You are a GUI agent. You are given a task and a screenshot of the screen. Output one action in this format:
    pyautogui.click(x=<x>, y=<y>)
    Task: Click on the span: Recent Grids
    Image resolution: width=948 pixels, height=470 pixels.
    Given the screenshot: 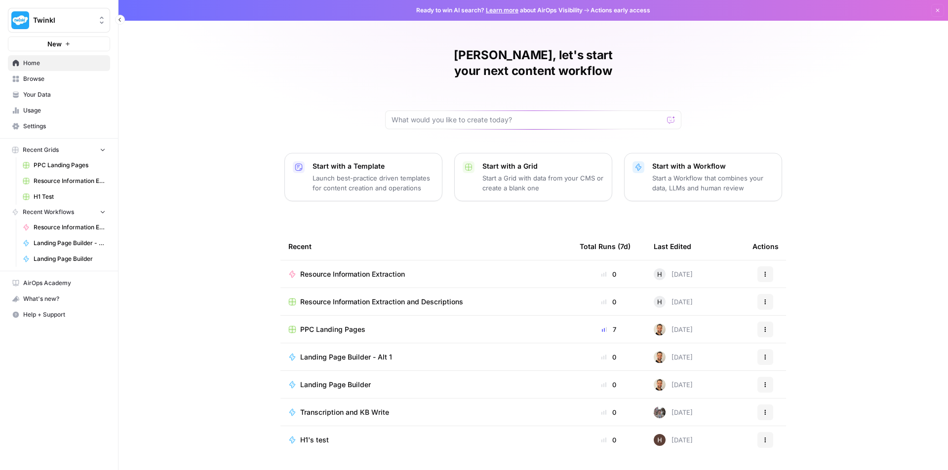 What is the action you would take?
    pyautogui.click(x=40, y=150)
    